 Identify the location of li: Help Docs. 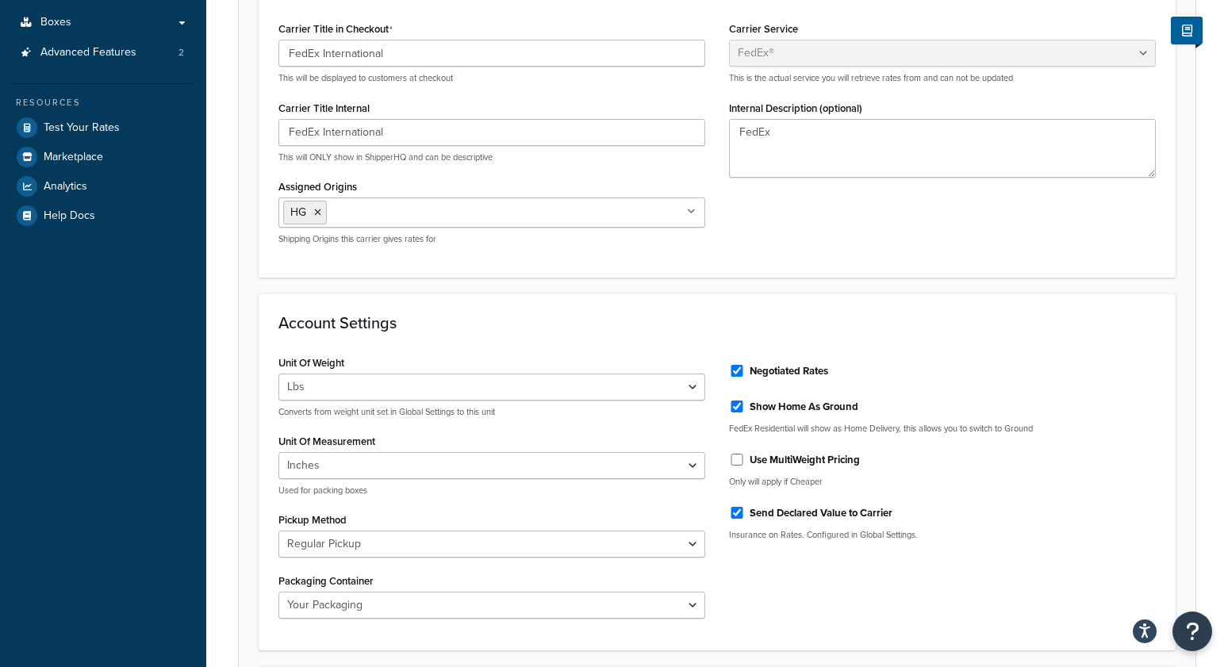
(103, 216).